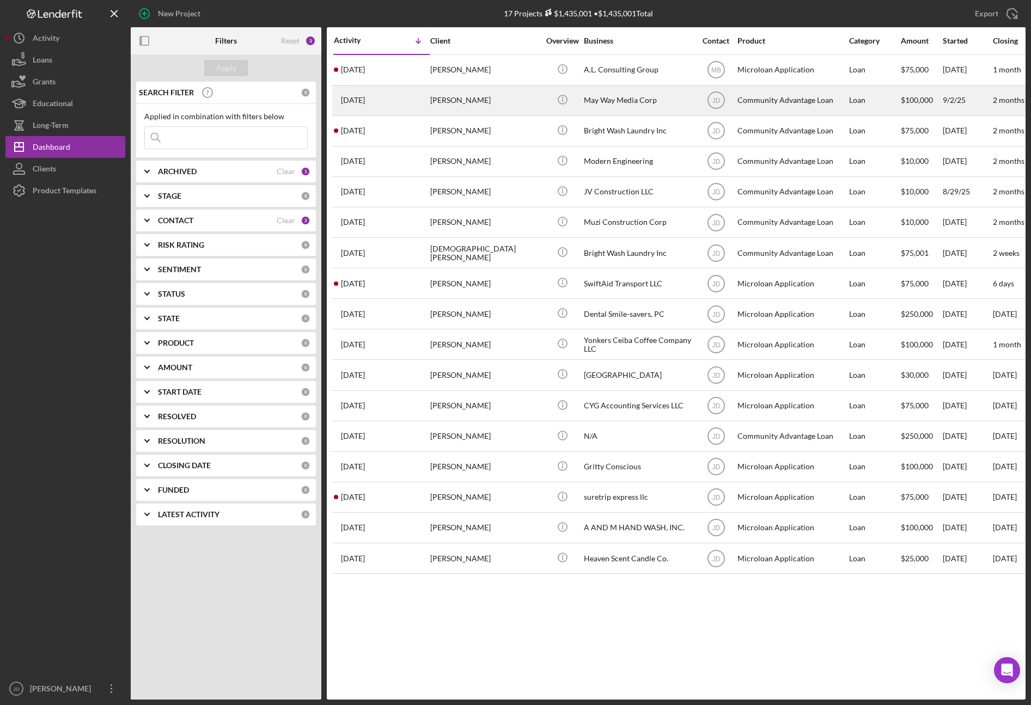 The image size is (1031, 705). What do you see at coordinates (638, 41) in the screenshot?
I see `div: Business` at bounding box center [638, 41].